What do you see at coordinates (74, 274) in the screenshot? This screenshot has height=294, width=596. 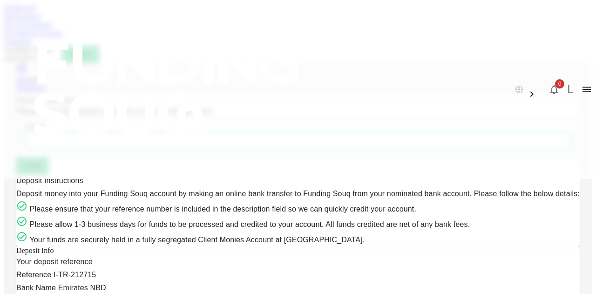 I see `span: I-TR-212715` at bounding box center [74, 274].